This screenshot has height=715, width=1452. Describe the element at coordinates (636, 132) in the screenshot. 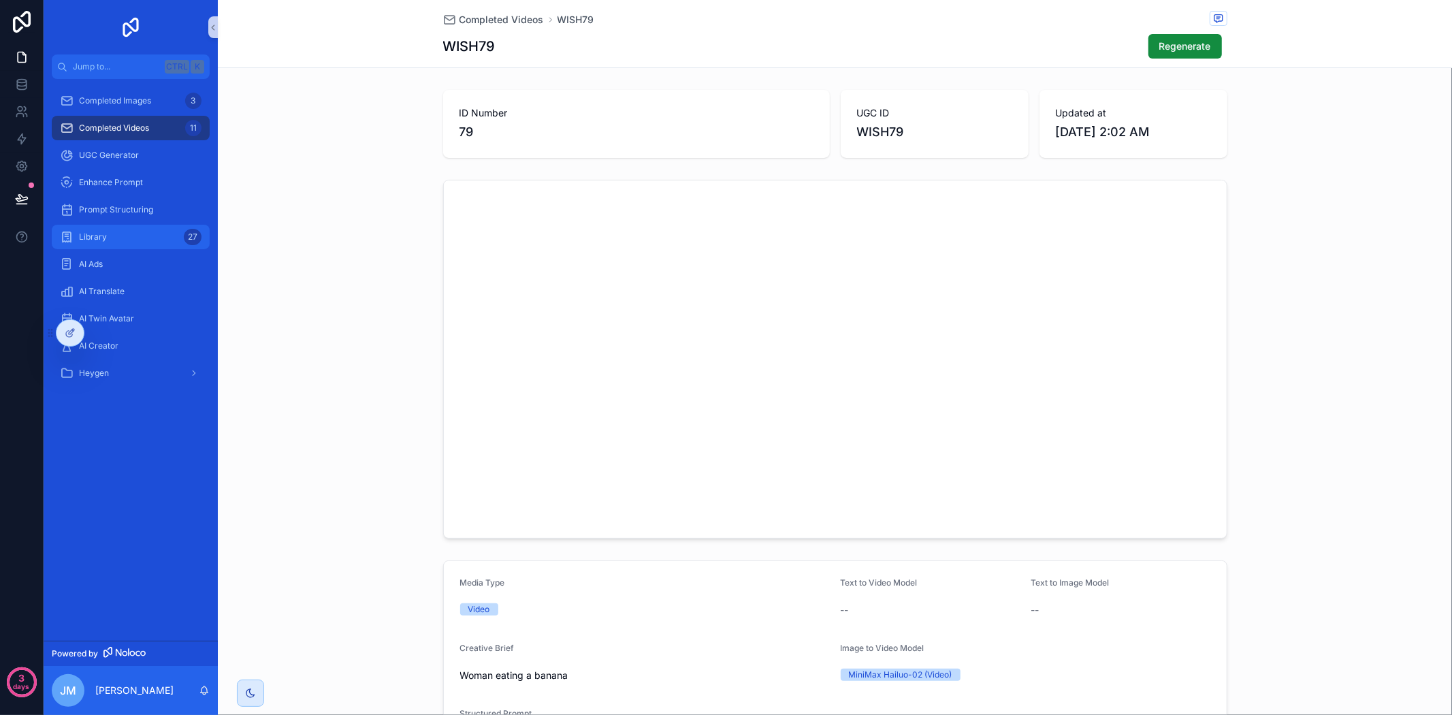

I see `span: 79` at that location.